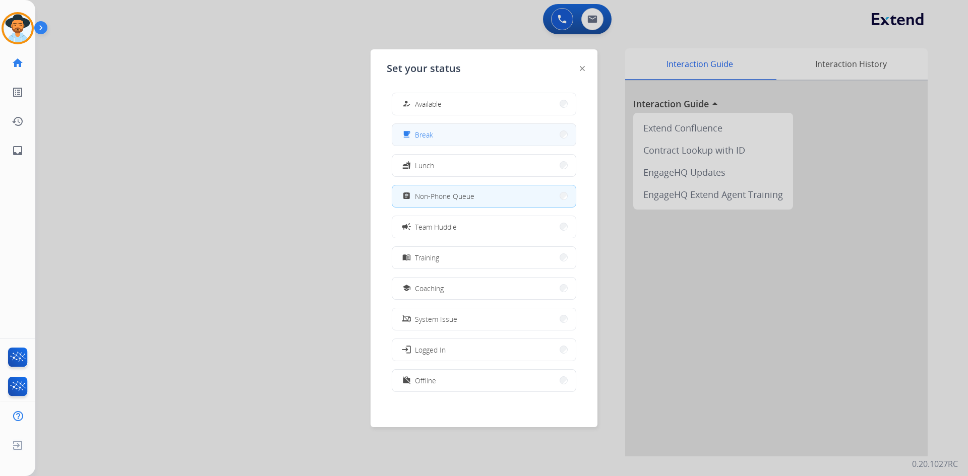 Image resolution: width=968 pixels, height=476 pixels. What do you see at coordinates (424, 135) in the screenshot?
I see `span: Break` at bounding box center [424, 135].